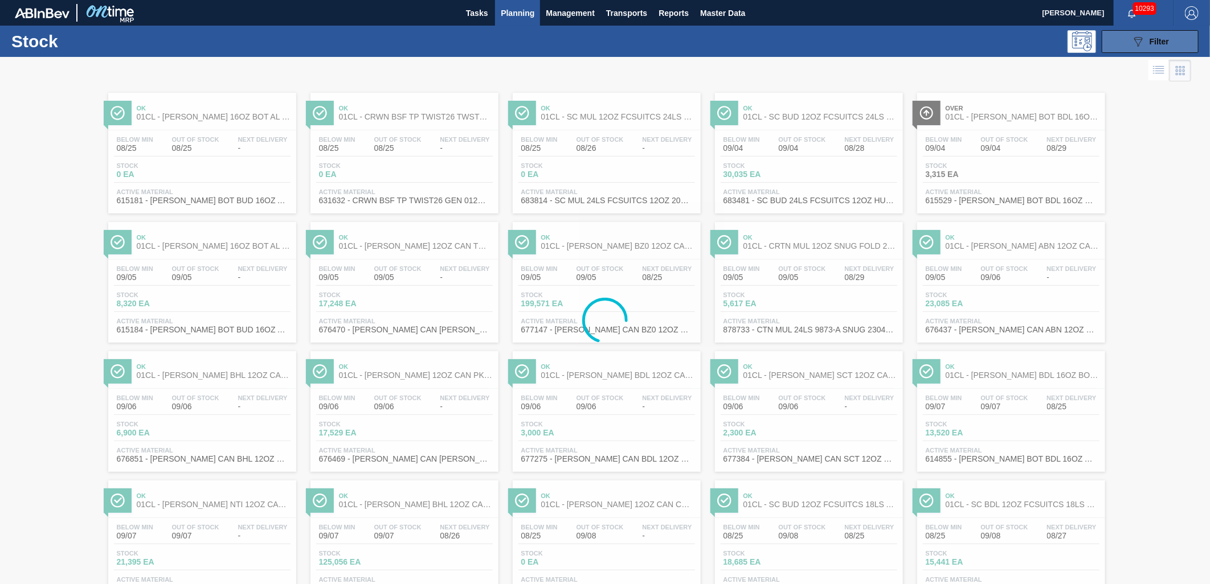 This screenshot has width=1210, height=584. What do you see at coordinates (722, 13) in the screenshot?
I see `span: Master Data` at bounding box center [722, 13].